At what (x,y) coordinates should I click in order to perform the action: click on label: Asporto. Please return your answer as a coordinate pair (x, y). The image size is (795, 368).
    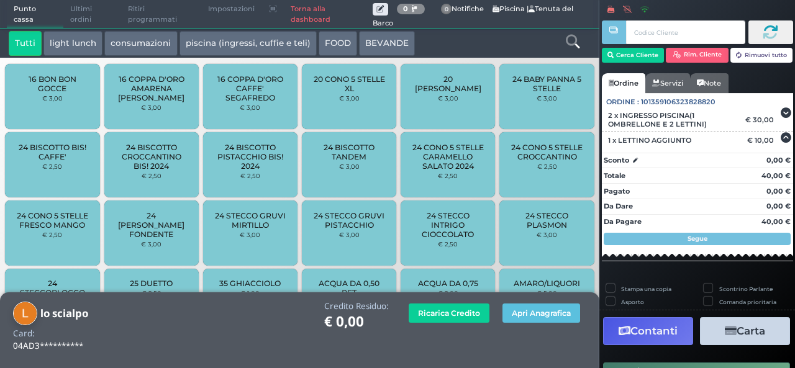
    Looking at the image, I should click on (633, 302).